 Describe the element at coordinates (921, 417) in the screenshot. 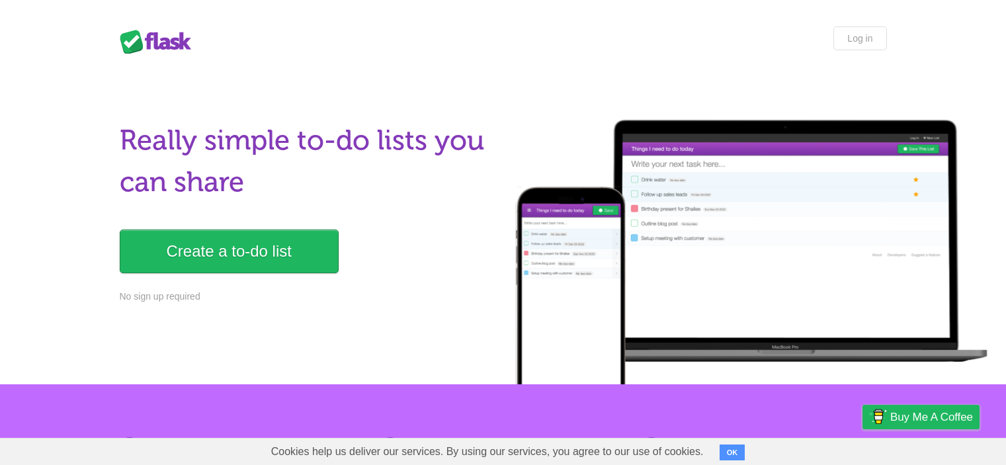

I see `a: Buy me a coffee` at that location.